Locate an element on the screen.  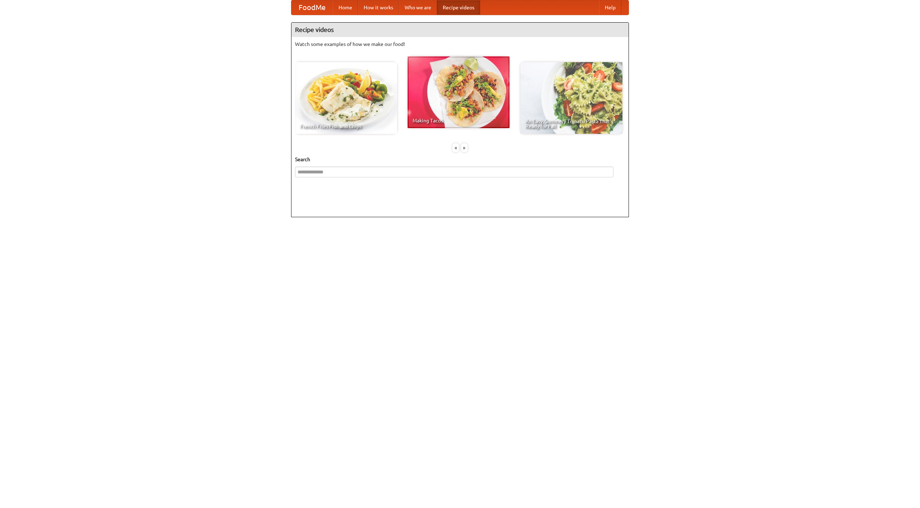
a: Who we are is located at coordinates (418, 8).